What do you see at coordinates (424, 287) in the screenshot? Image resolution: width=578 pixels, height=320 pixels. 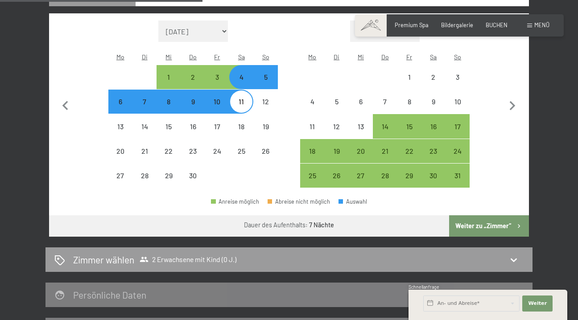 I see `span: Schnellanfrage` at bounding box center [424, 287].